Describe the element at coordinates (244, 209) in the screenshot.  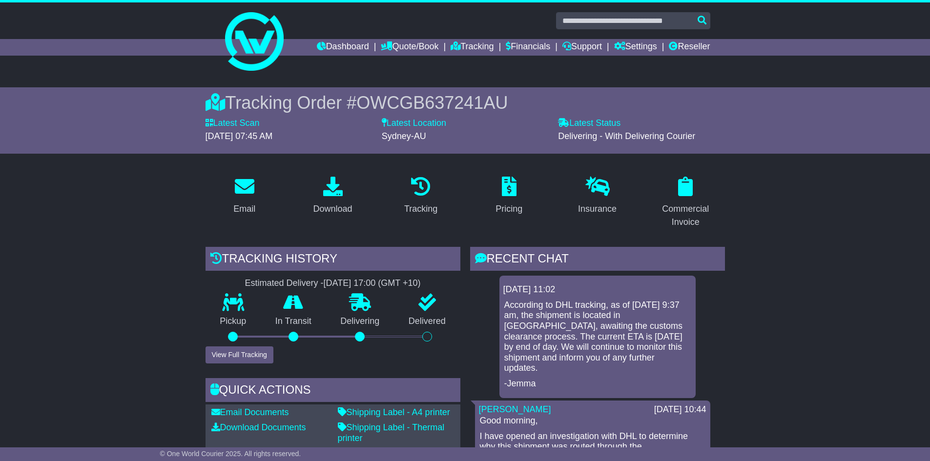
I see `div: Email` at that location.